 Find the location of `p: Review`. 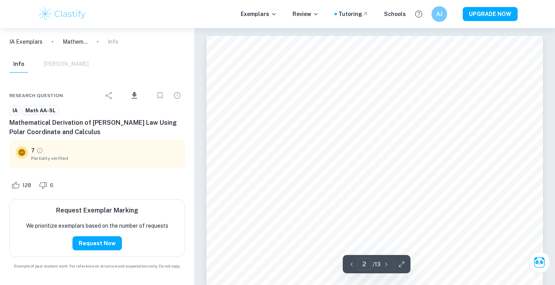

p: Review is located at coordinates (306, 14).